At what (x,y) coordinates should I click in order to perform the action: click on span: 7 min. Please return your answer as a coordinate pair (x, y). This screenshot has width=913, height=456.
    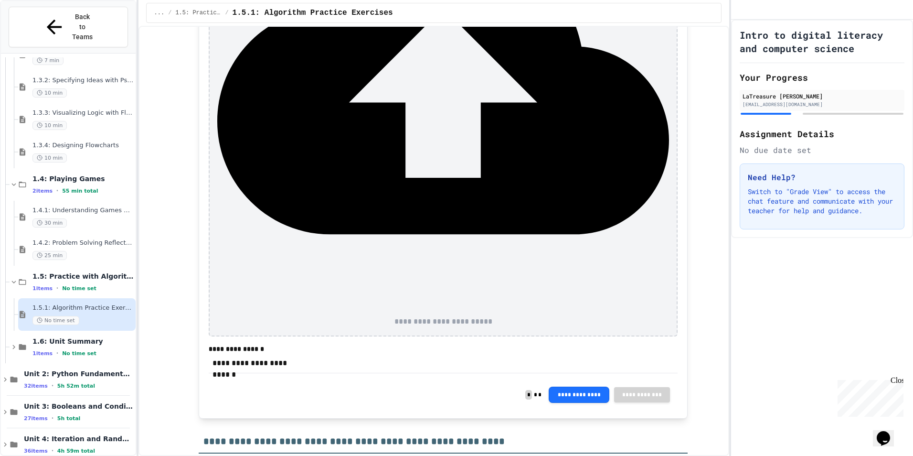
    Looking at the image, I should click on (48, 60).